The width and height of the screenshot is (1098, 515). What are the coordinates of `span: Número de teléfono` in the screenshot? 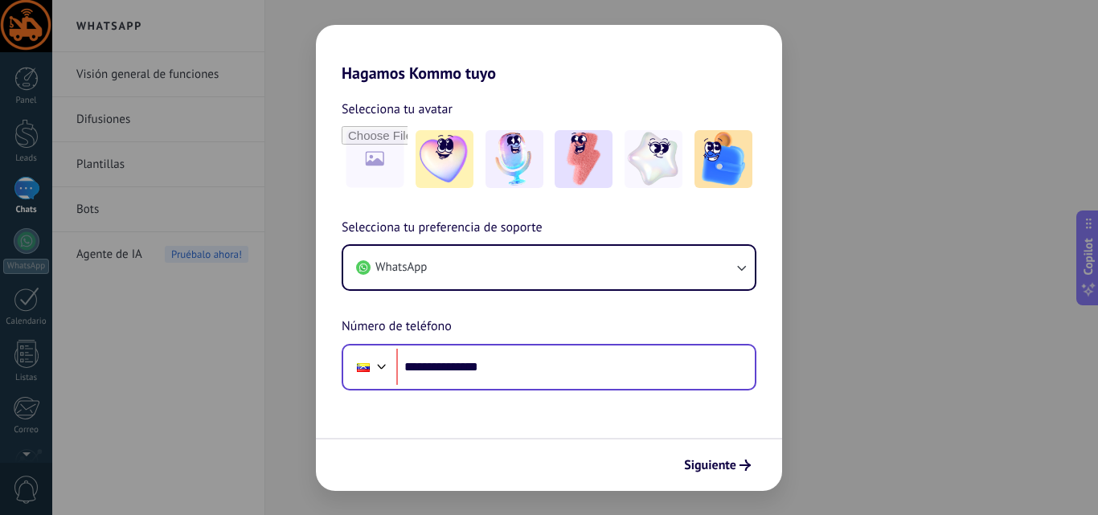 It's located at (396, 327).